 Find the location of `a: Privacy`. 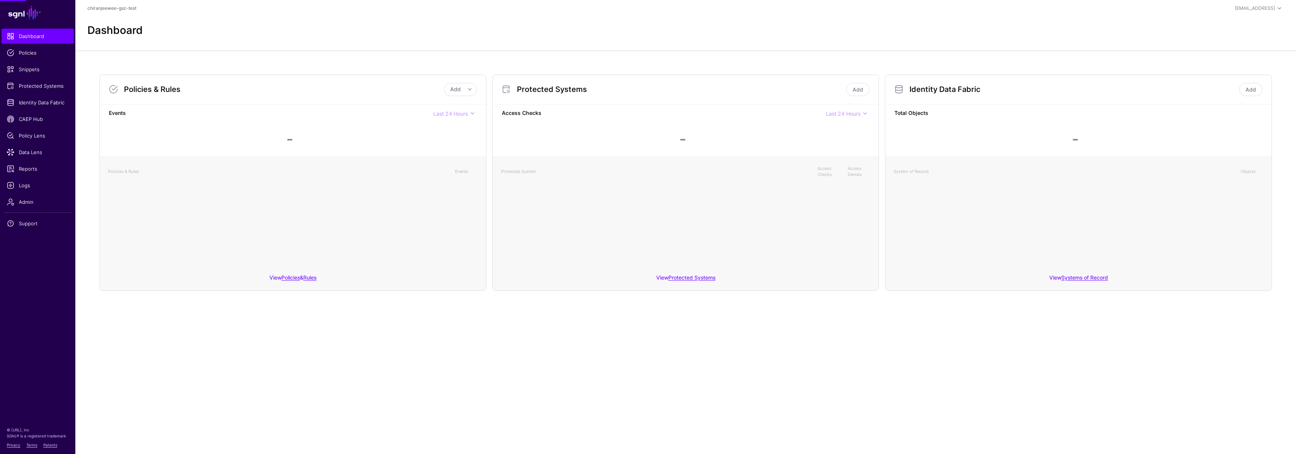

a: Privacy is located at coordinates (14, 445).